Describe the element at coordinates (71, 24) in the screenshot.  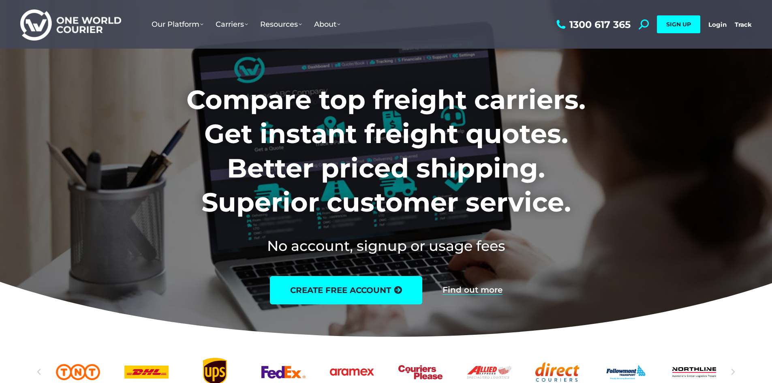
I see `img: One World Courier` at that location.